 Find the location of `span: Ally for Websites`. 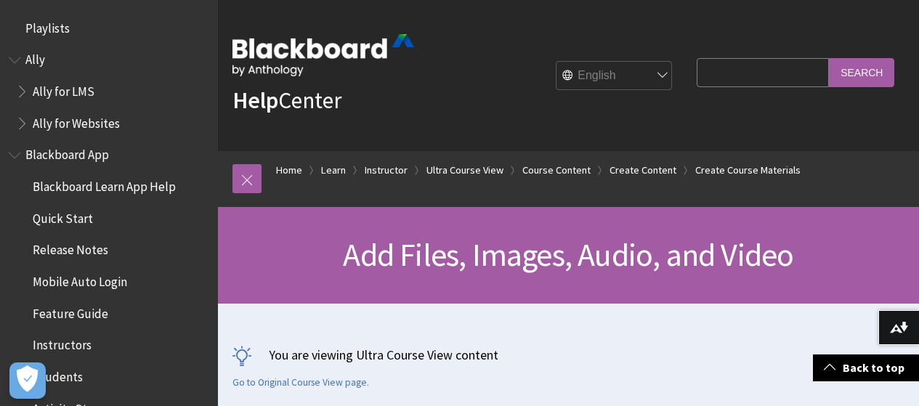

span: Ally for Websites is located at coordinates (76, 121).